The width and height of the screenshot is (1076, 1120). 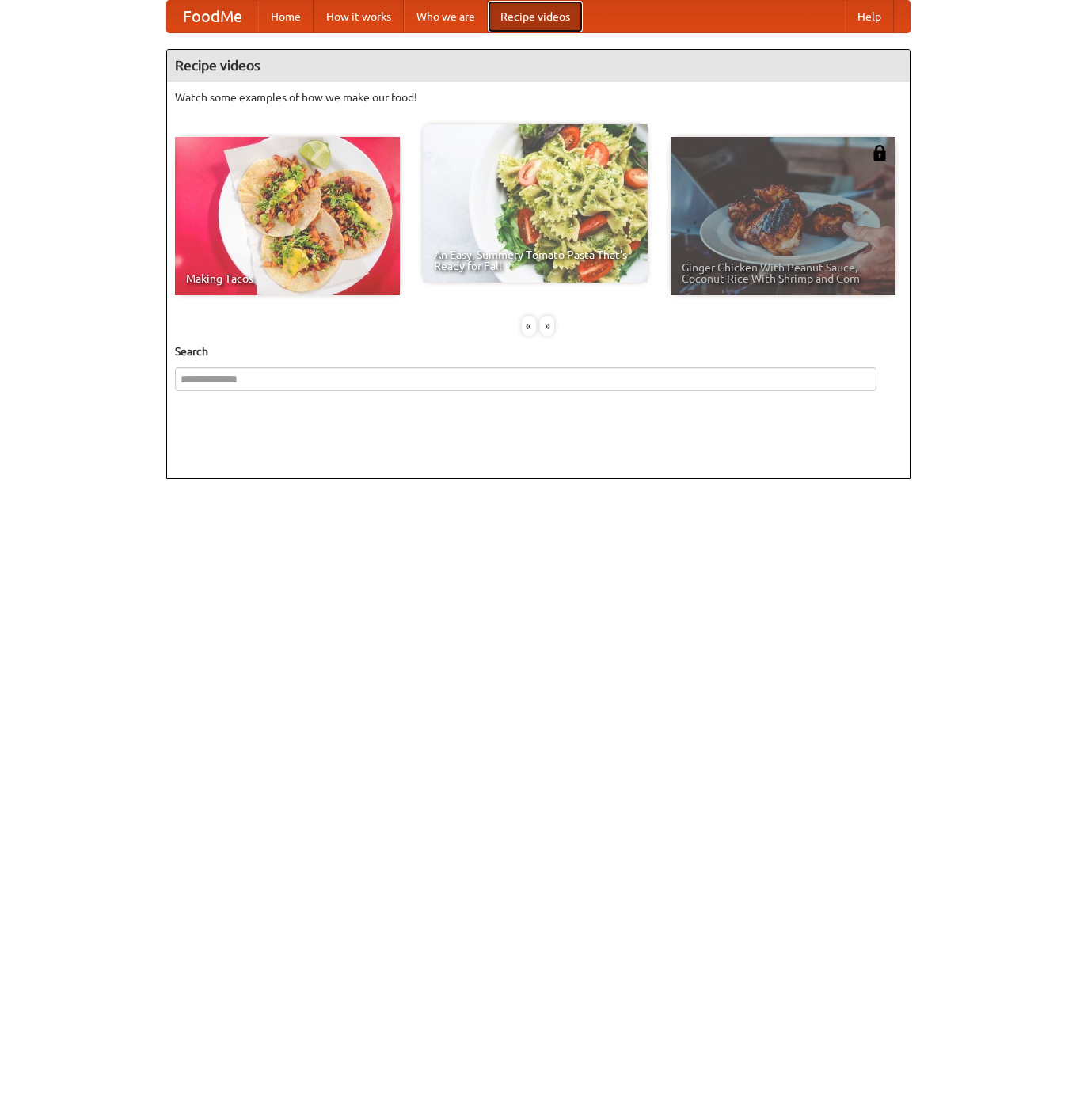 What do you see at coordinates (535, 261) in the screenshot?
I see `span: An Easy, Summery Tomato Pasta That's Ready for Fall` at bounding box center [535, 261].